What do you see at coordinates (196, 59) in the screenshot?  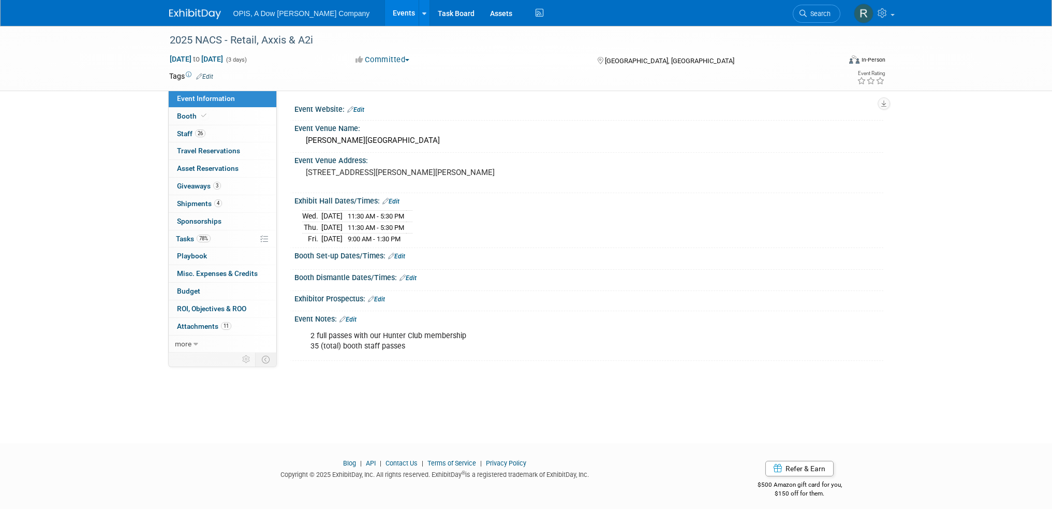 I see `span: to` at bounding box center [196, 59].